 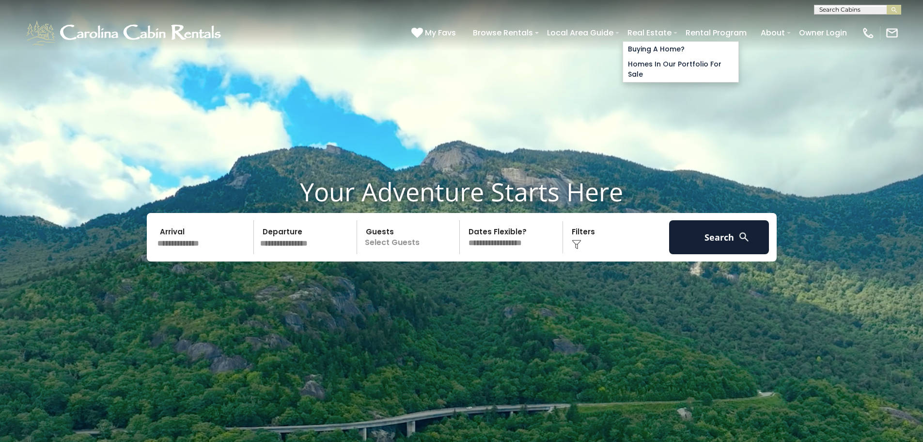 What do you see at coordinates (410, 237) in the screenshot?
I see `p: Select Guests` at bounding box center [410, 237].